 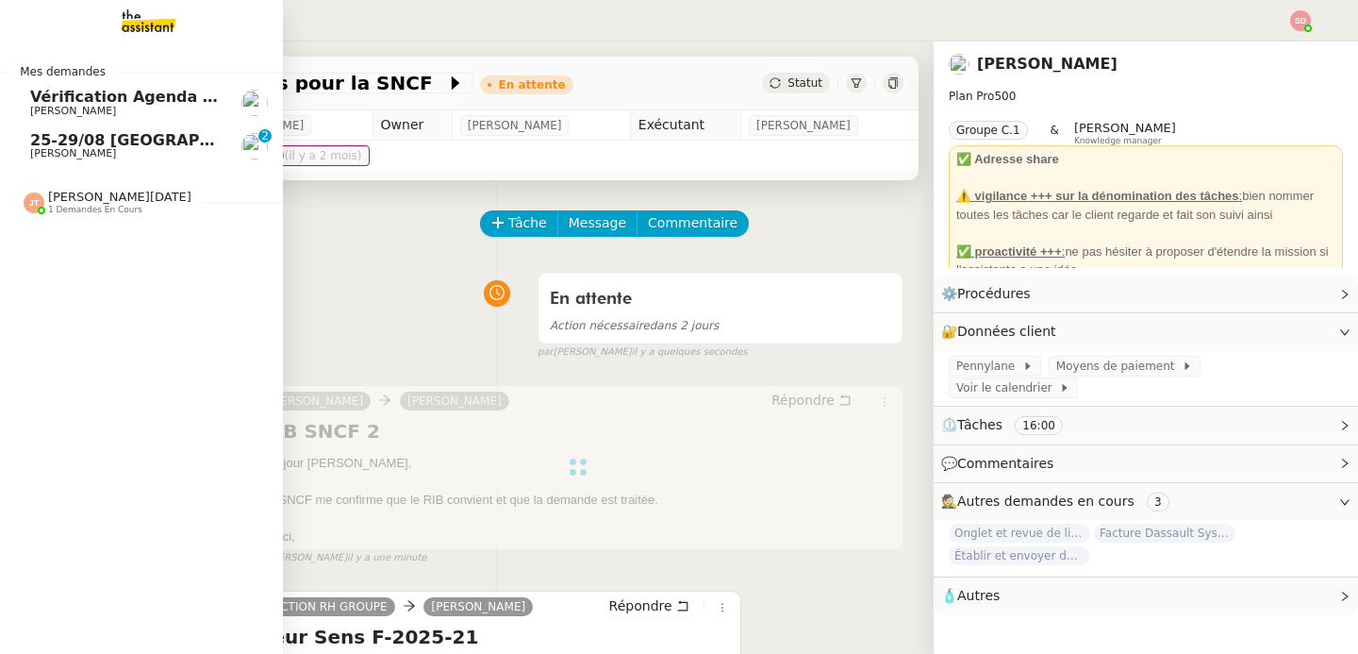 I want to click on span: il y a quelques secondes, so click(x=689, y=352).